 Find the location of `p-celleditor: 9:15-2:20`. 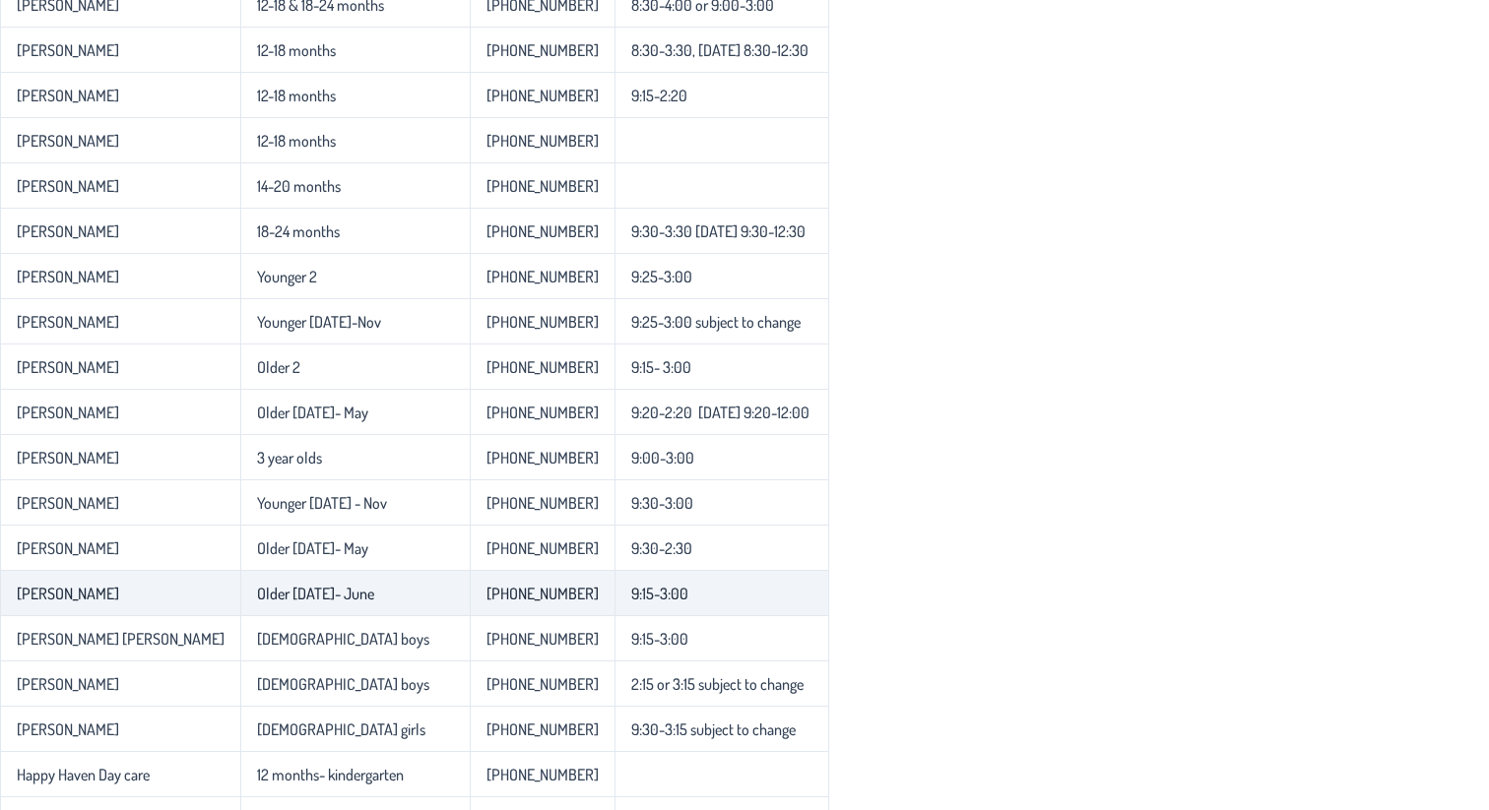

p-celleditor: 9:15-2:20 is located at coordinates (659, 95).